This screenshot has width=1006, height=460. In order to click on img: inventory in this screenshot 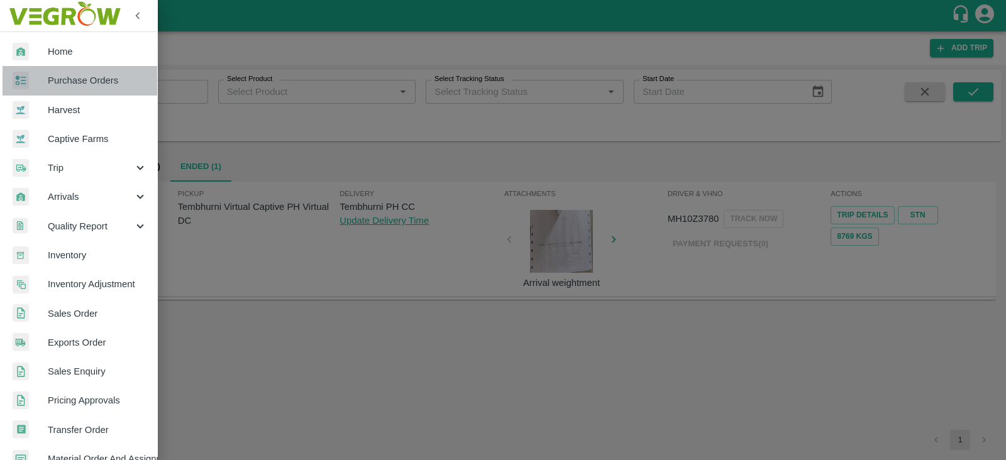, I will do `click(21, 284)`.